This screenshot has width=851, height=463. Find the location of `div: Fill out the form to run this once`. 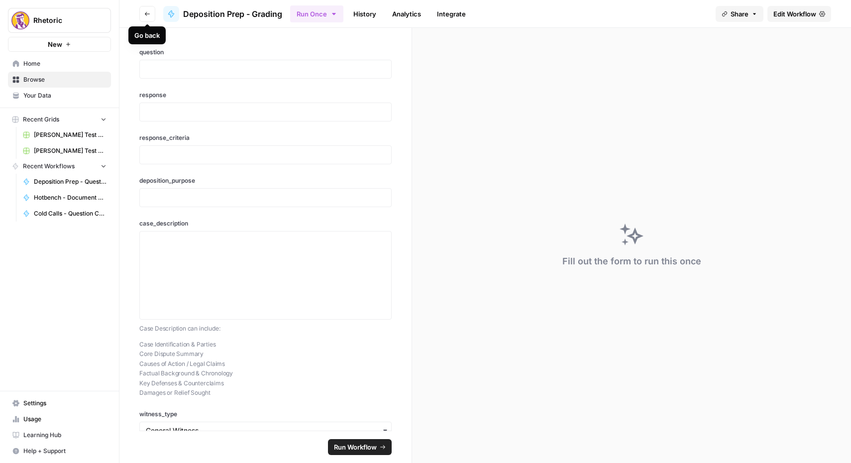

div: Fill out the form to run this once is located at coordinates (632, 261).